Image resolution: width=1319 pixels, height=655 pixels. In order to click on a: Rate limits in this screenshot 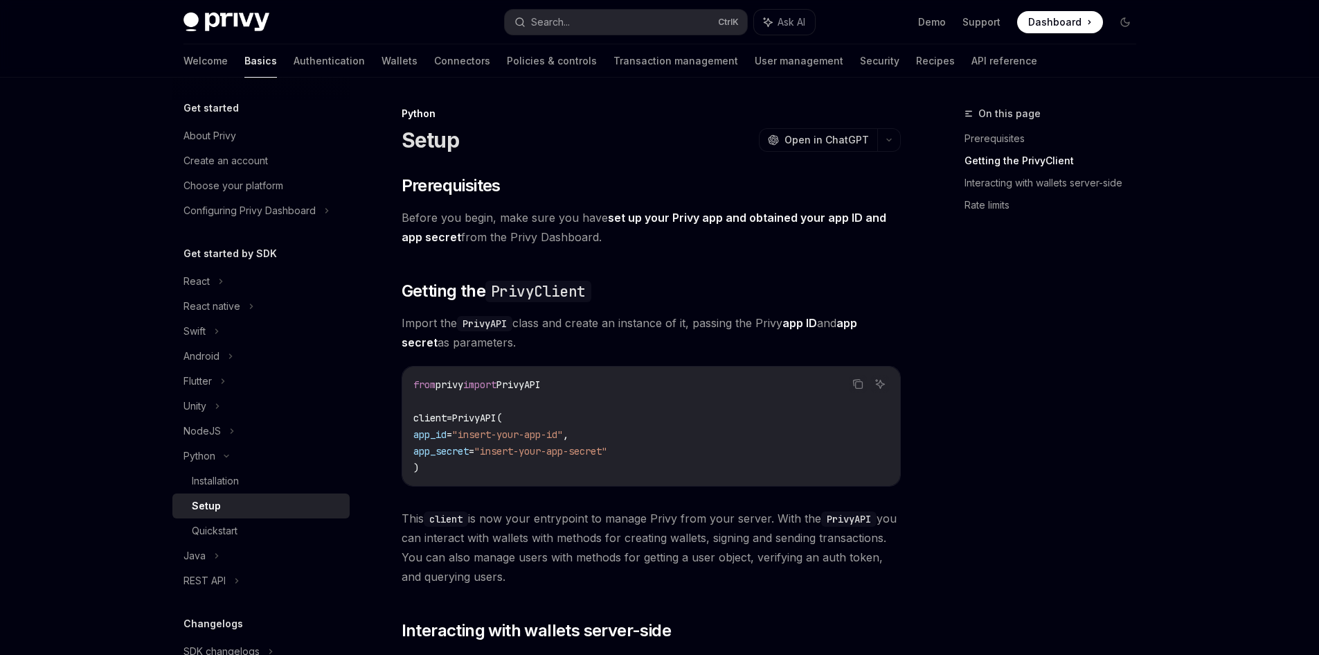, I will do `click(1056, 205)`.